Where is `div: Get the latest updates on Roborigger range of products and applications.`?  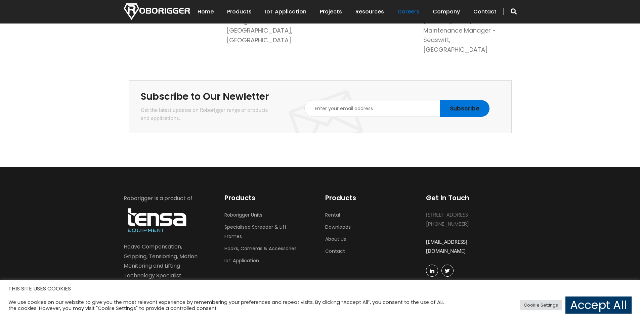 div: Get the latest updates on Roborigger range of products and applications. is located at coordinates (208, 114).